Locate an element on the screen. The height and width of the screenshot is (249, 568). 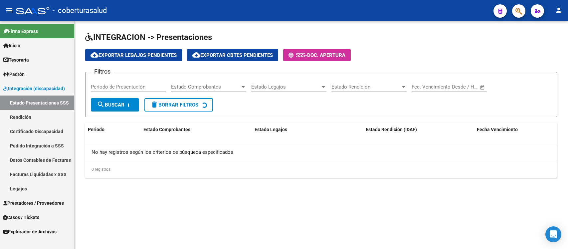
datatable-header-cell: Estado Legajos is located at coordinates (307, 129).